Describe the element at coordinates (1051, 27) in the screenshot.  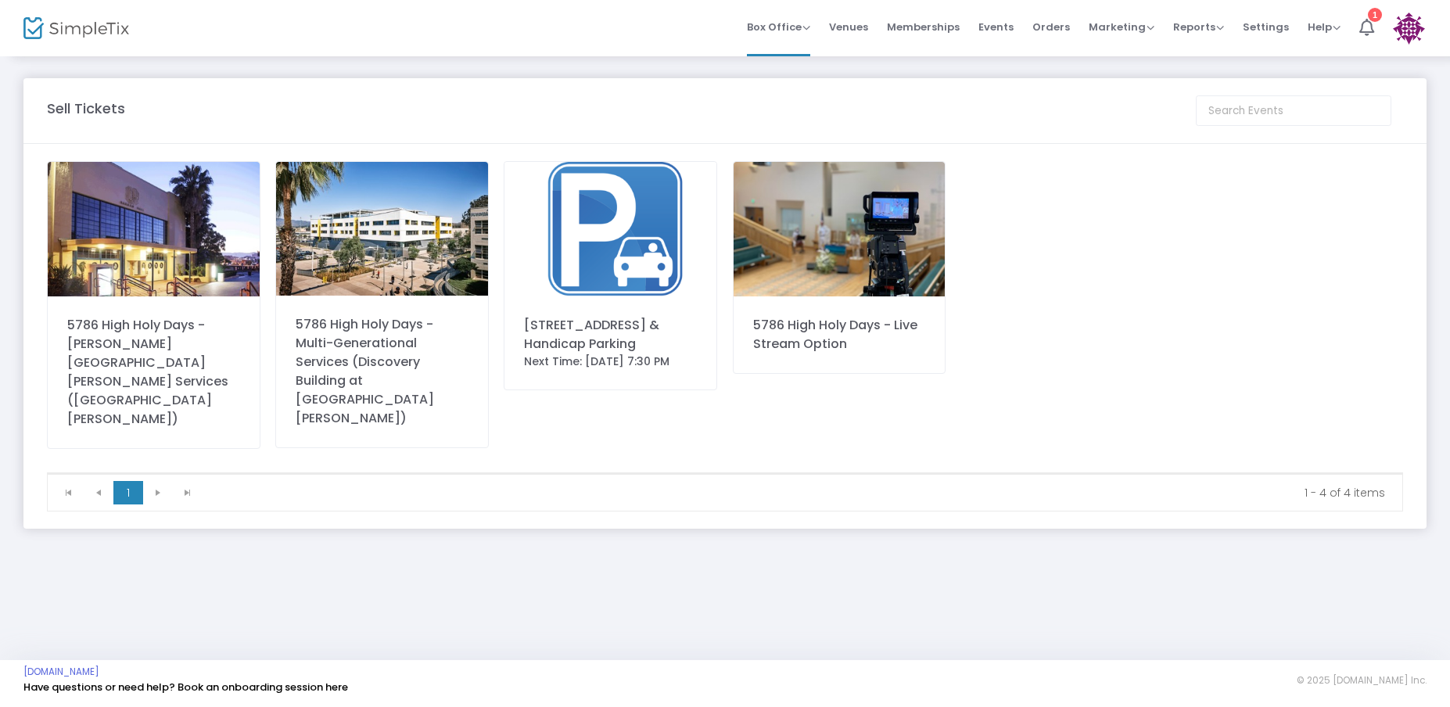
I see `span: Orders` at that location.